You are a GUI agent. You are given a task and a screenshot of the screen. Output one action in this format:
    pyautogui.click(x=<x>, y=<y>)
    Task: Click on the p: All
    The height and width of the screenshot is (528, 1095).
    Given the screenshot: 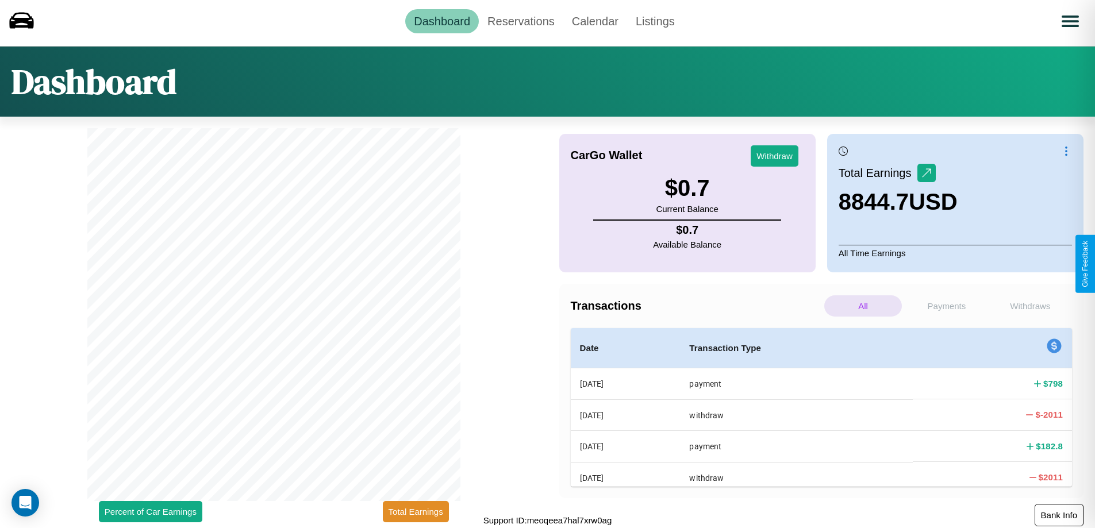 What is the action you would take?
    pyautogui.click(x=863, y=306)
    